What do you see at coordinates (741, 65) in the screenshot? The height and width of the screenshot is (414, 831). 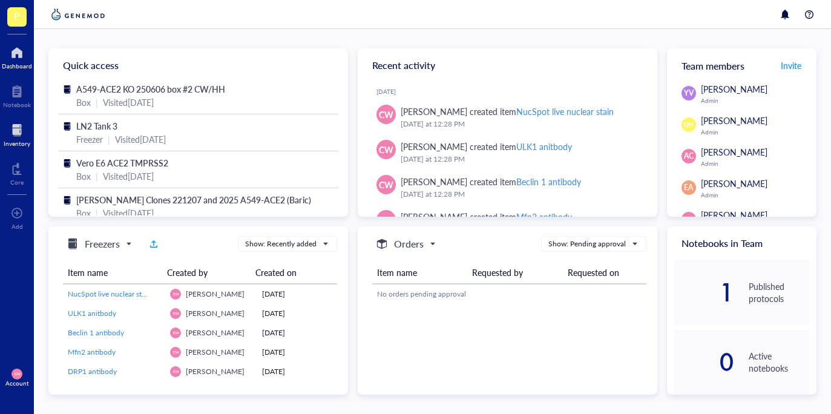 I see `div: Team members` at bounding box center [741, 65].